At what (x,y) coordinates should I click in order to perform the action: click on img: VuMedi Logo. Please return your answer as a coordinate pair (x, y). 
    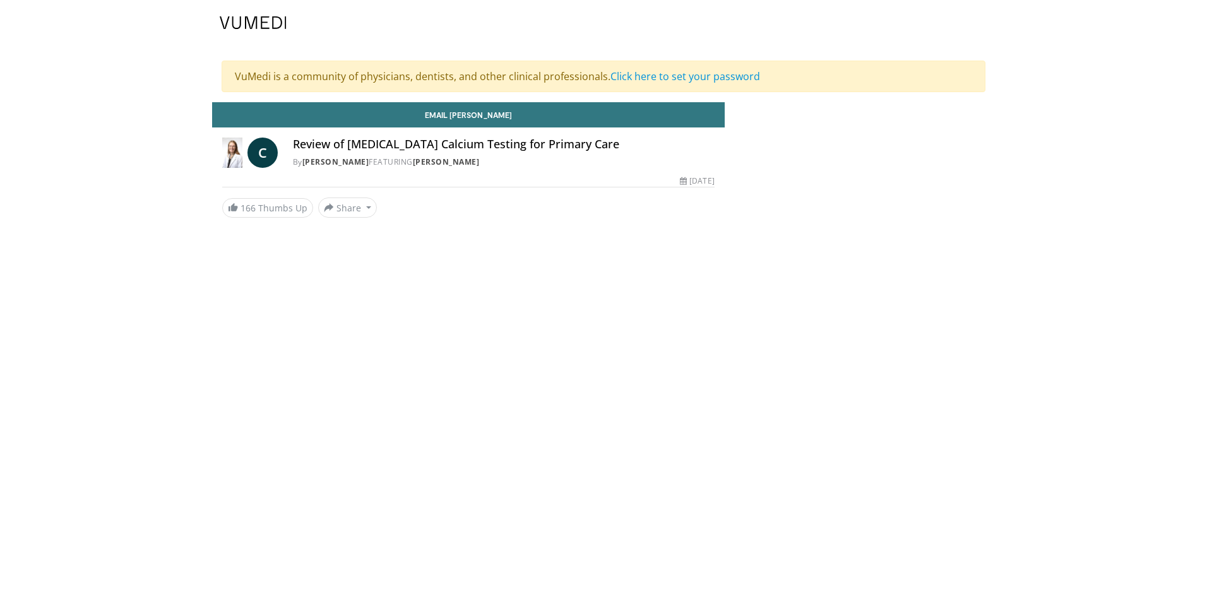
    Looking at the image, I should click on (253, 23).